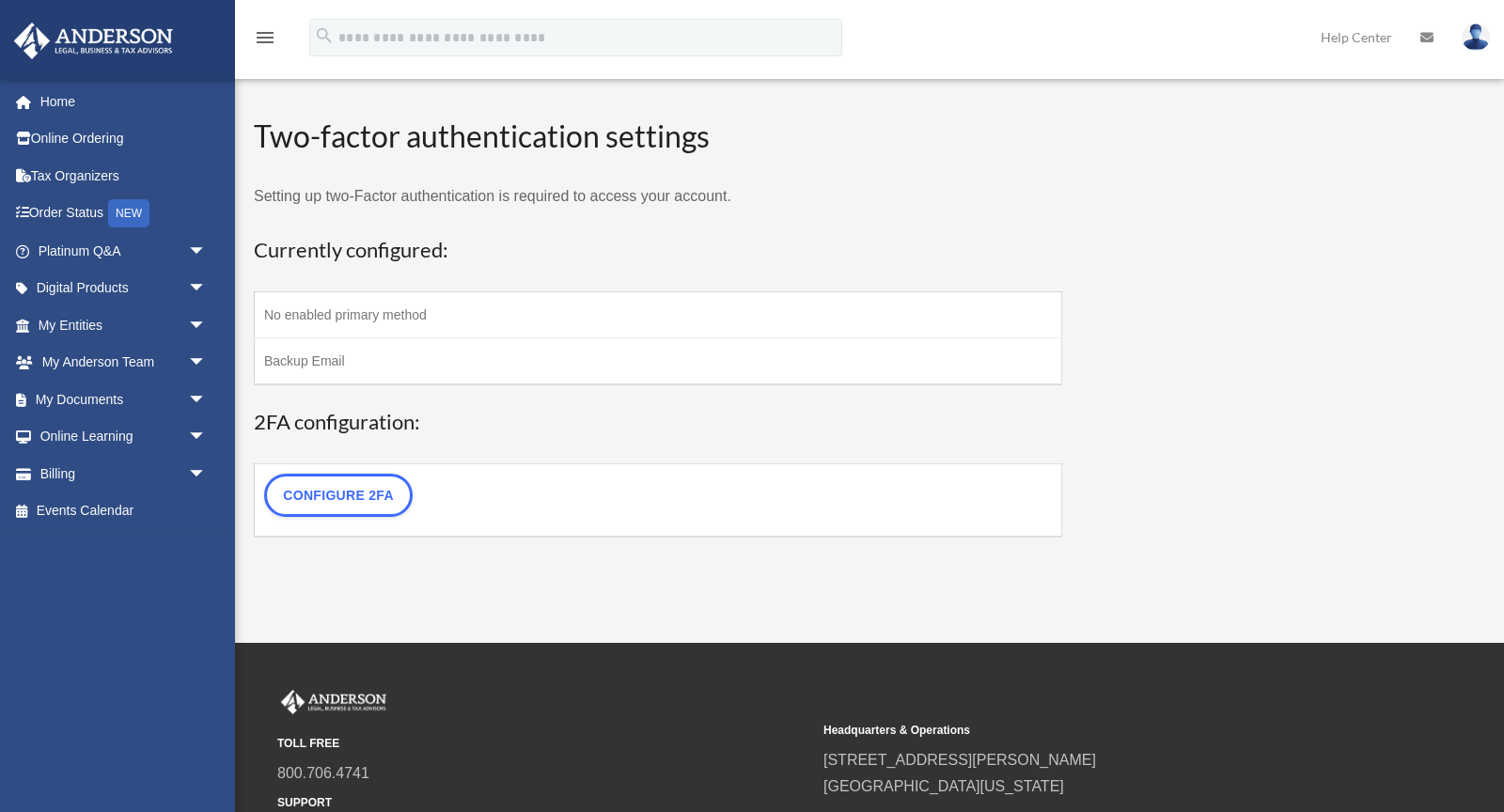 This screenshot has height=812, width=1504. I want to click on a: My Anderson Teamarrow_drop_down, so click(124, 362).